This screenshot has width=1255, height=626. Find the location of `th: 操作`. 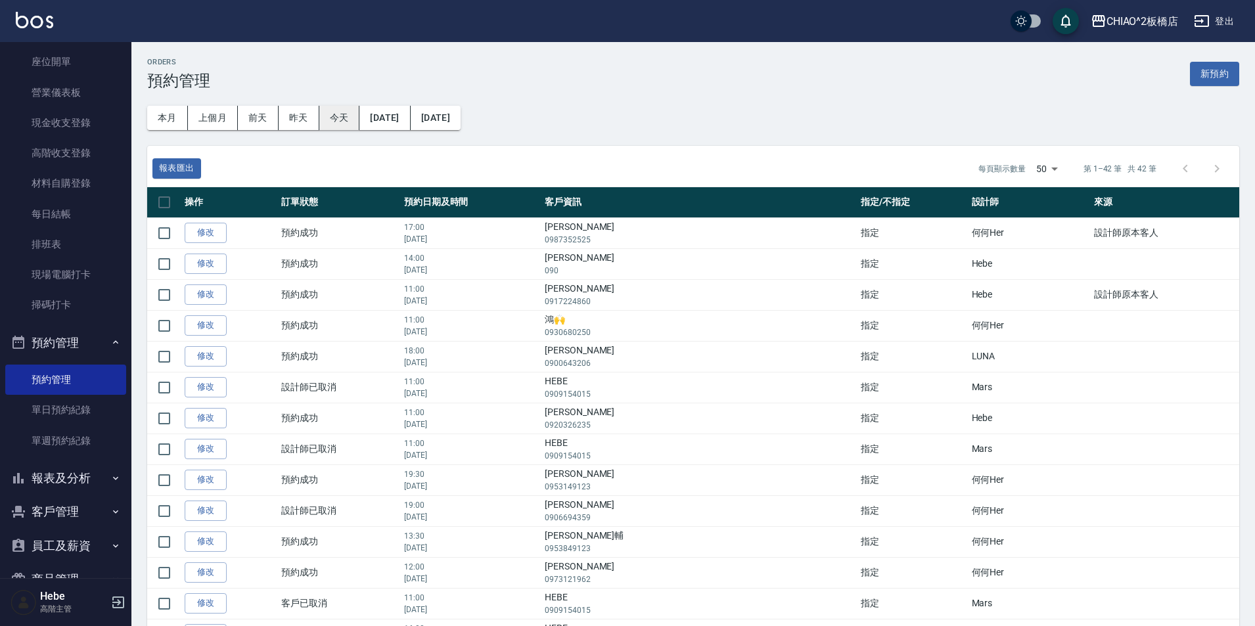

th: 操作 is located at coordinates (229, 202).